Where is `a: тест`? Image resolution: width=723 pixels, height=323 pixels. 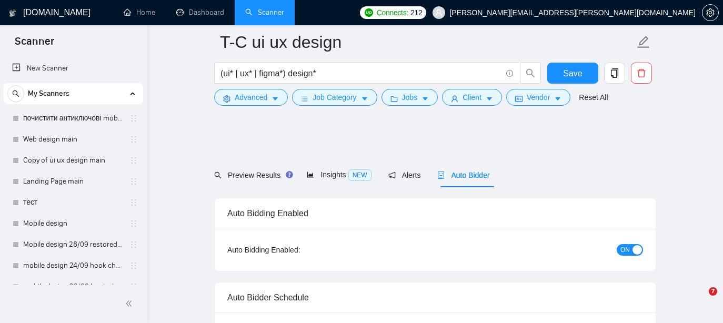
a: тест is located at coordinates (73, 202).